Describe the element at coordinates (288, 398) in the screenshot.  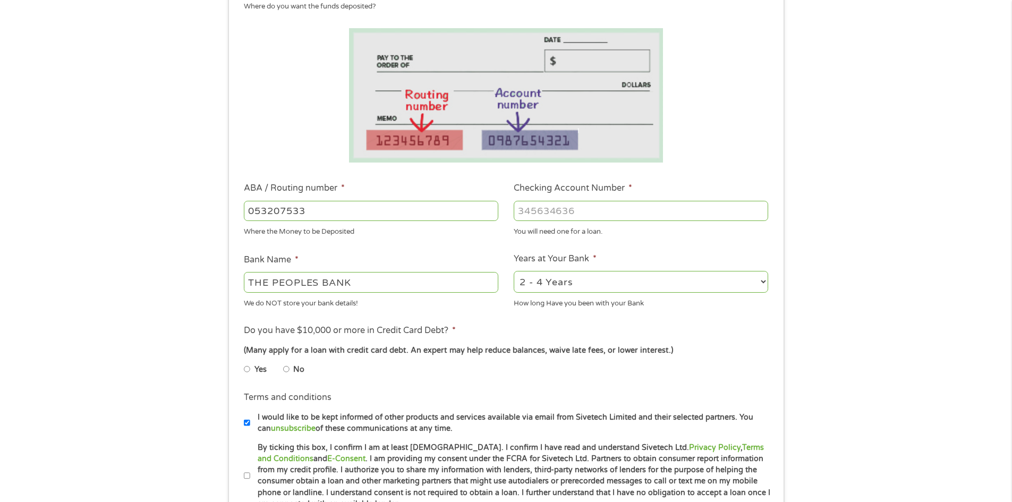
I see `label: Terms and conditions` at that location.